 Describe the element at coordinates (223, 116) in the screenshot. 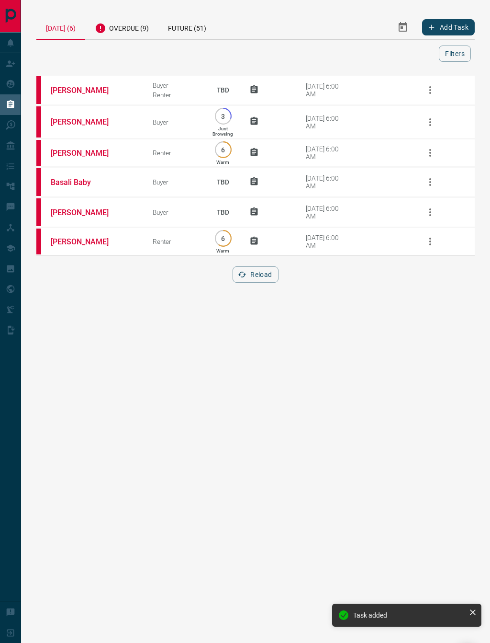

I see `p: 3` at that location.